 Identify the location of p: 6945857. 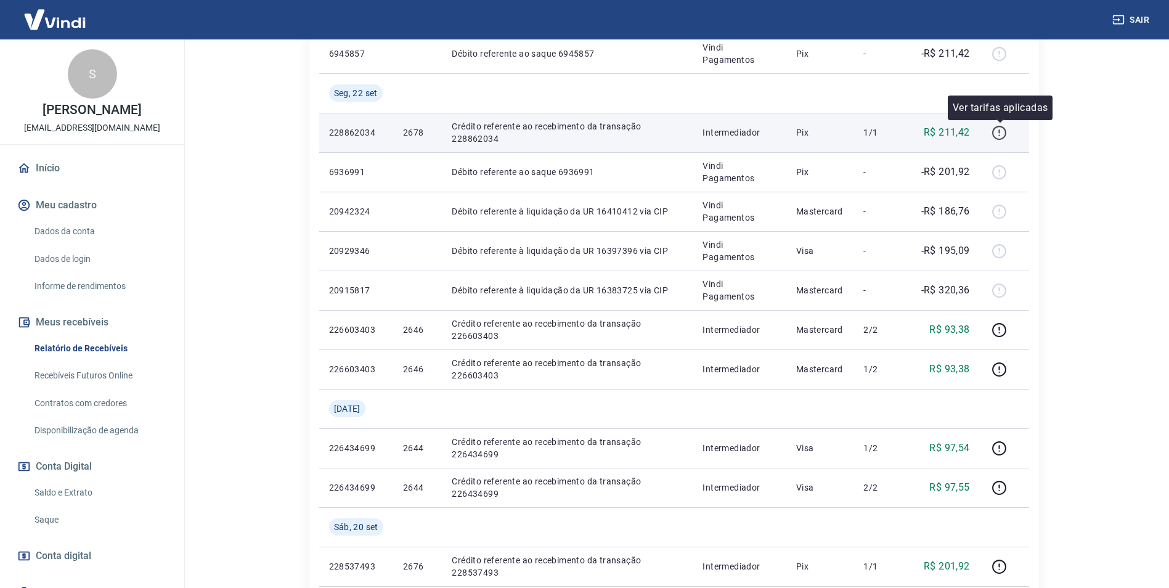
(356, 54).